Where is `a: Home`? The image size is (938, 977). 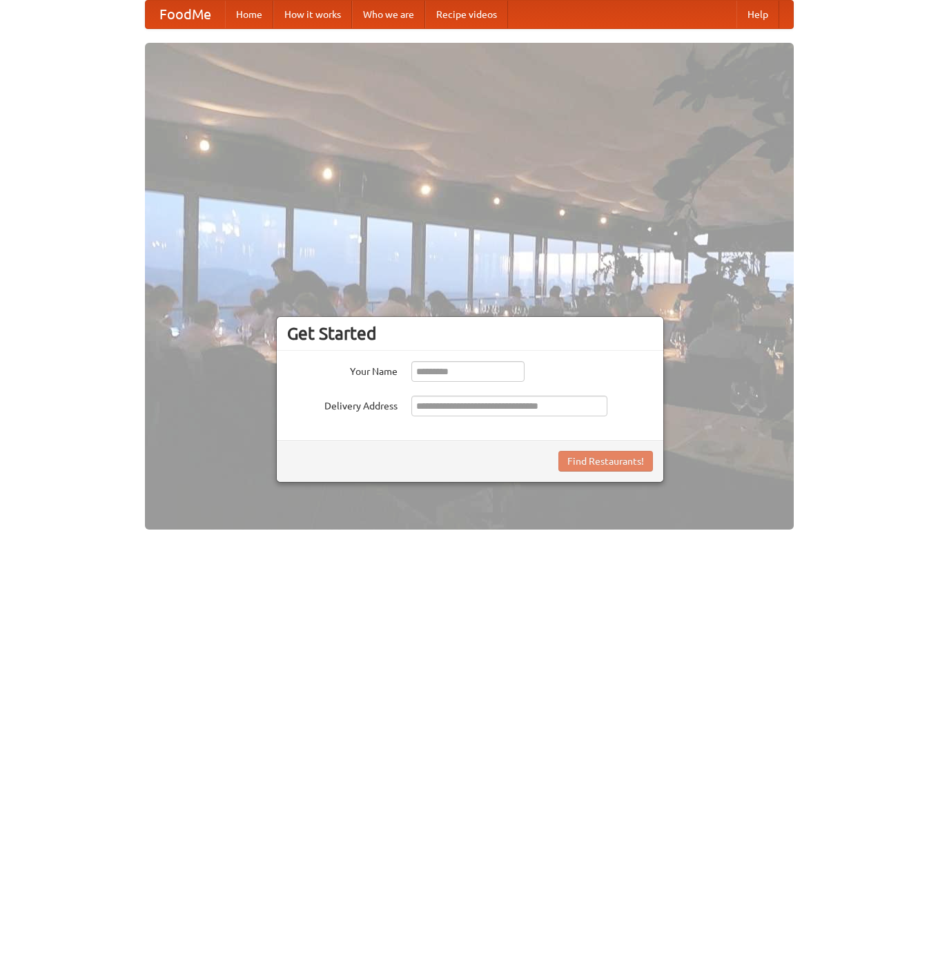
a: Home is located at coordinates (249, 14).